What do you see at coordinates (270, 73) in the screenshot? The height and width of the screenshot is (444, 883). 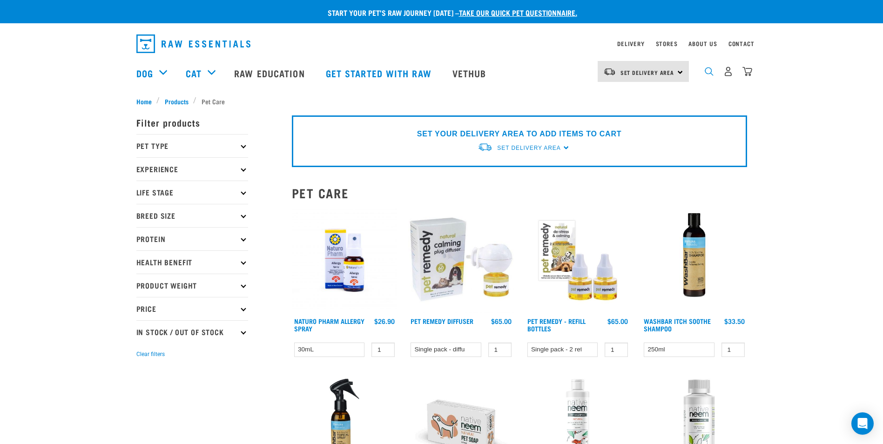 I see `a: Raw Education` at bounding box center [270, 73].